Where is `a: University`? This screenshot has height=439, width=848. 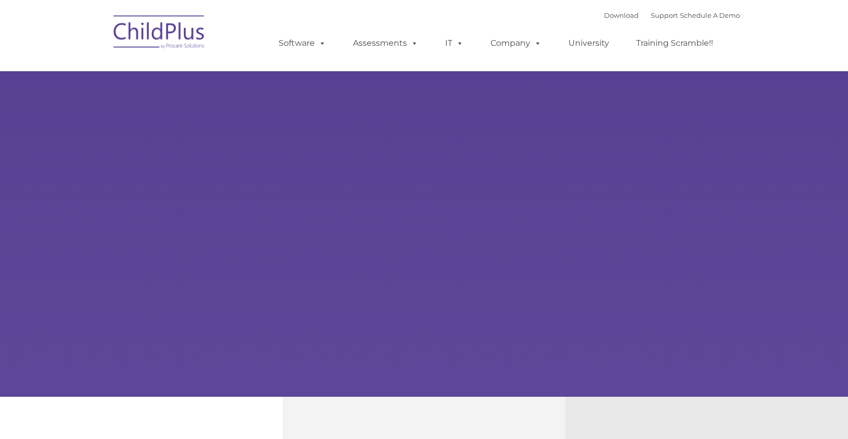 a: University is located at coordinates (588, 43).